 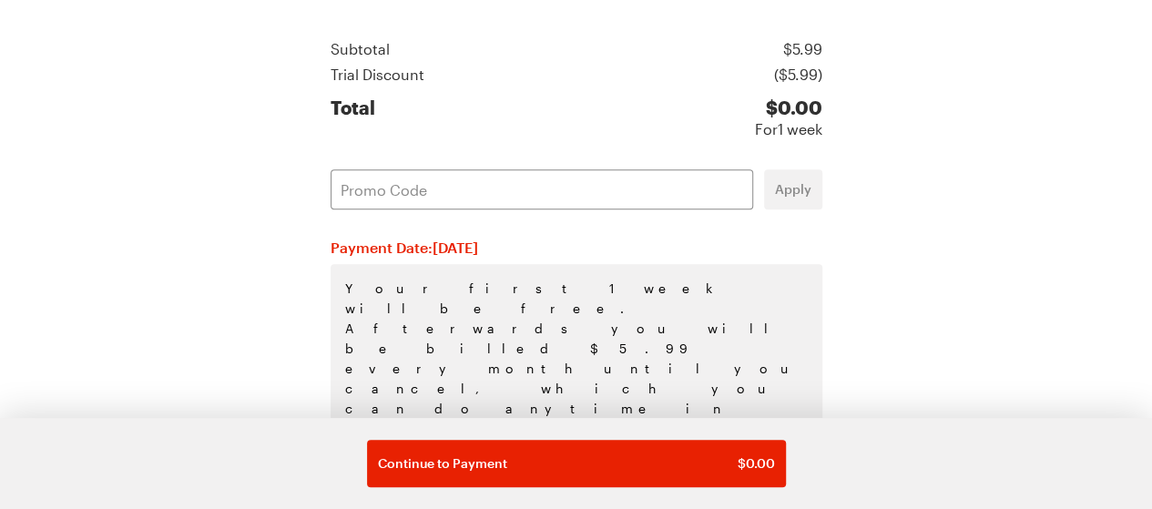 I want to click on span: Continue to Payment, so click(x=442, y=463).